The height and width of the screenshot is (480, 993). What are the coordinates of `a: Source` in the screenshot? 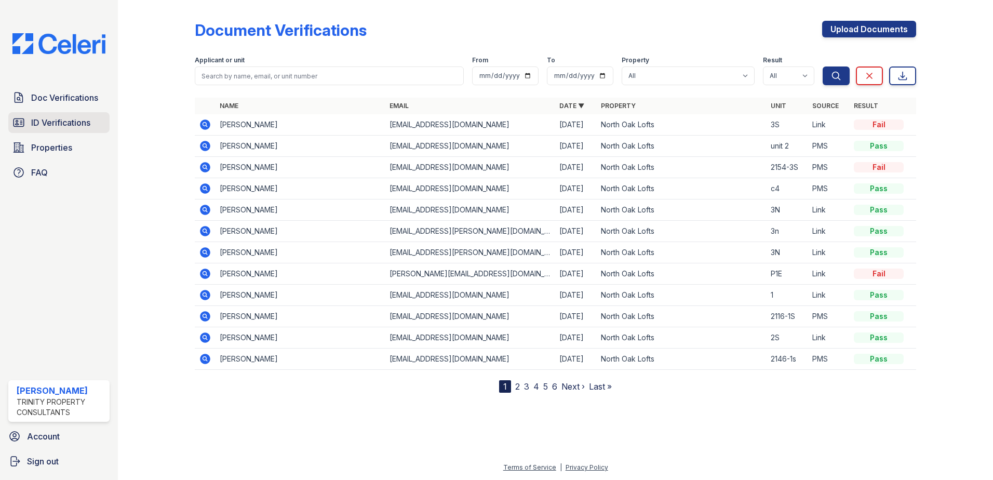 It's located at (825, 105).